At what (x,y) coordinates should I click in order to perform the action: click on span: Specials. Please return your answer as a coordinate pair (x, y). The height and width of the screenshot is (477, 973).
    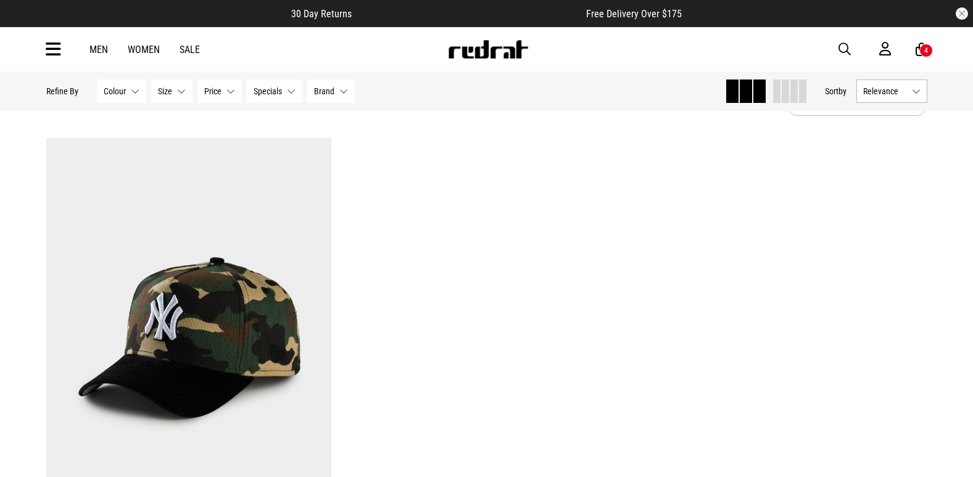
    Looking at the image, I should click on (268, 91).